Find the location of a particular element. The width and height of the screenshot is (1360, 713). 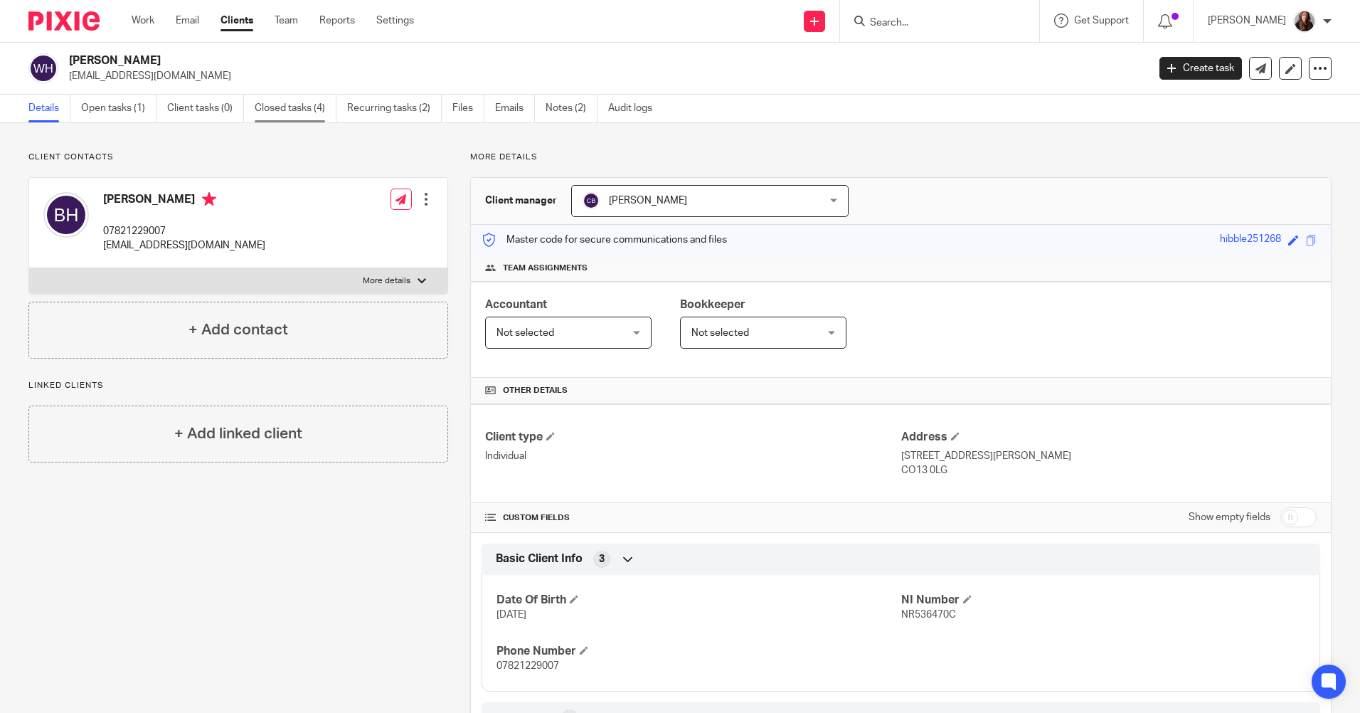

a: Create task is located at coordinates (1201, 68).